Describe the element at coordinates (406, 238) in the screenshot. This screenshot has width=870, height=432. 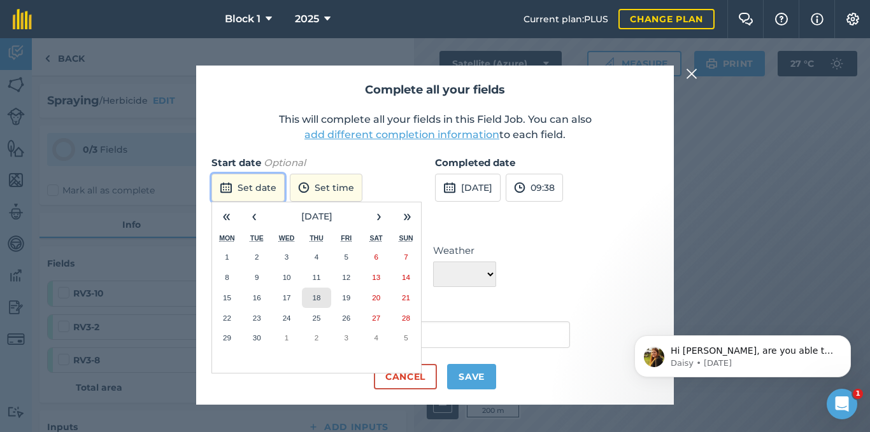
I see `abbr: Sunday` at that location.